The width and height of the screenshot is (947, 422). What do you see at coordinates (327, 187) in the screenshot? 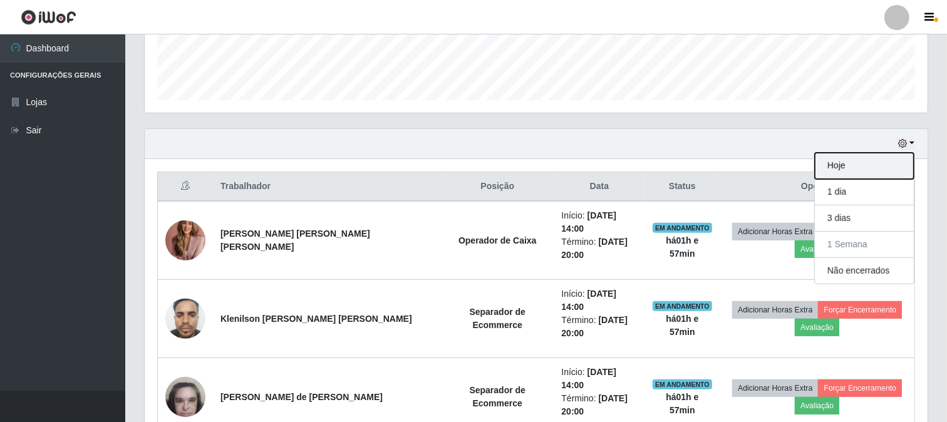
I see `th: Trabalhador` at bounding box center [327, 187].